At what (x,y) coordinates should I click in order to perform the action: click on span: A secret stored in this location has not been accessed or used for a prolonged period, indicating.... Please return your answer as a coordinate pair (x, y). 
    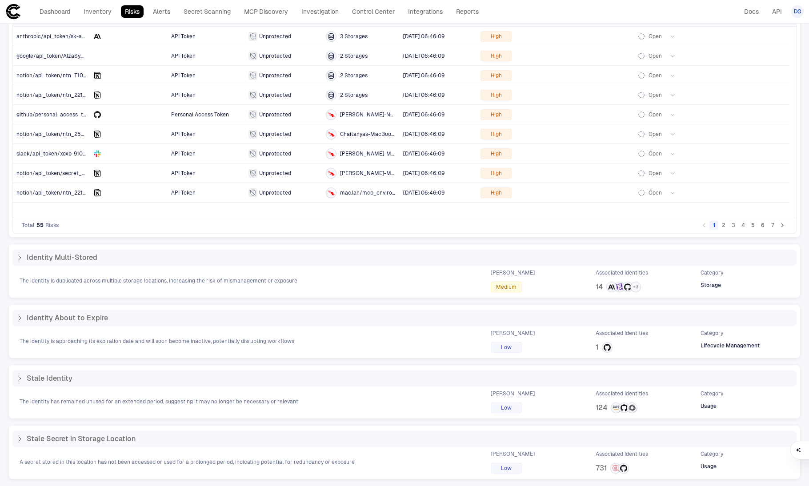
    Looking at the image, I should click on (187, 462).